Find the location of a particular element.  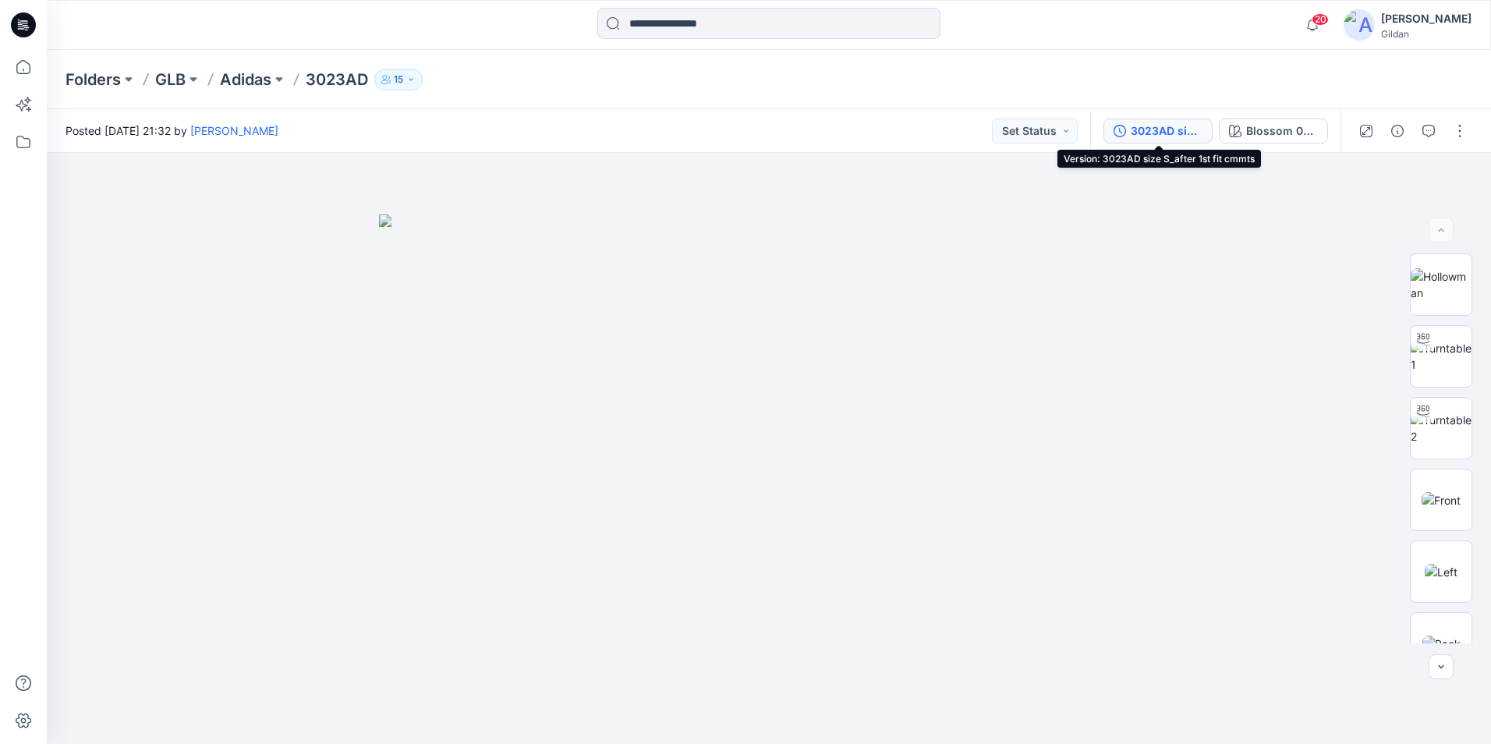

button: 15 is located at coordinates (398, 80).